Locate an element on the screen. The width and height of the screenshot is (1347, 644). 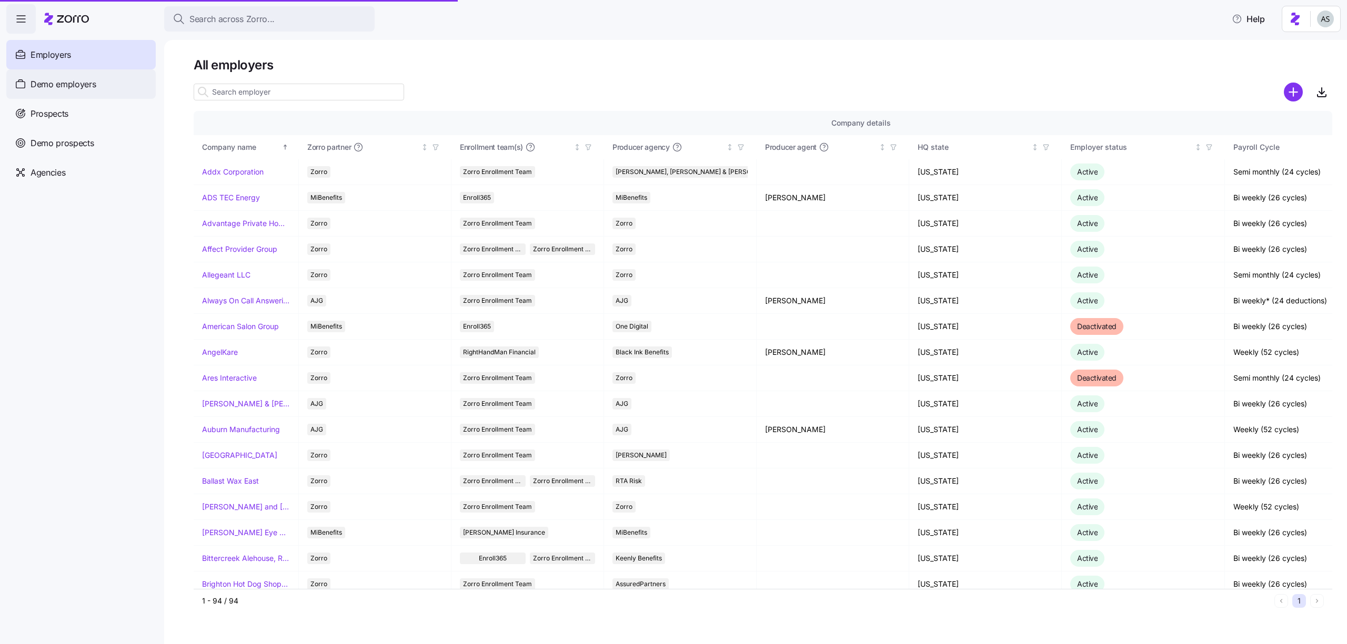
button: Help is located at coordinates (1248, 19).